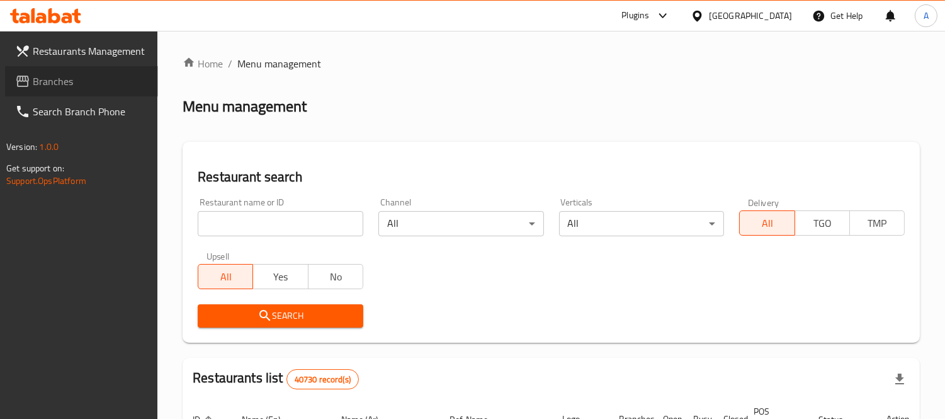 The width and height of the screenshot is (945, 419). What do you see at coordinates (244, 106) in the screenshot?
I see `h2: Menu management` at bounding box center [244, 106].